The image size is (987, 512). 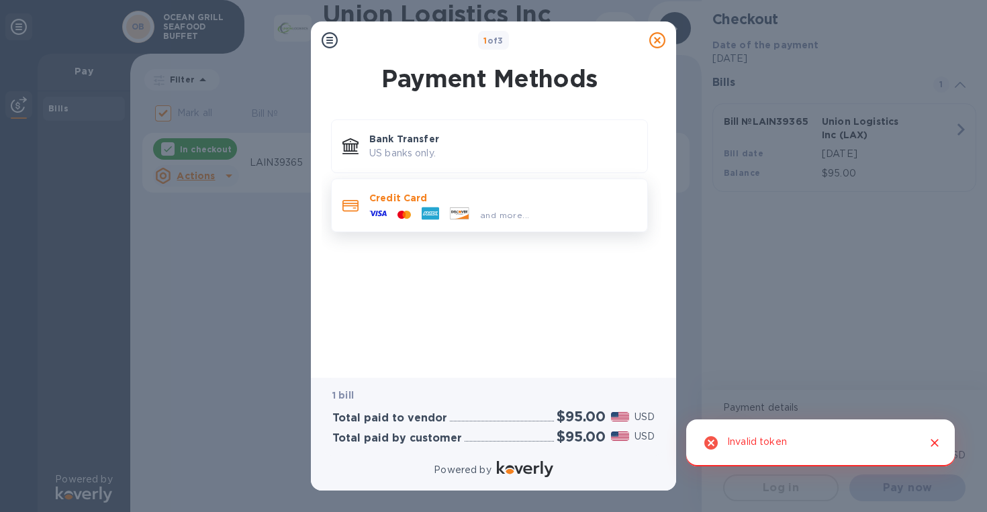 What do you see at coordinates (343, 395) in the screenshot?
I see `b: 1 bill` at bounding box center [343, 395].